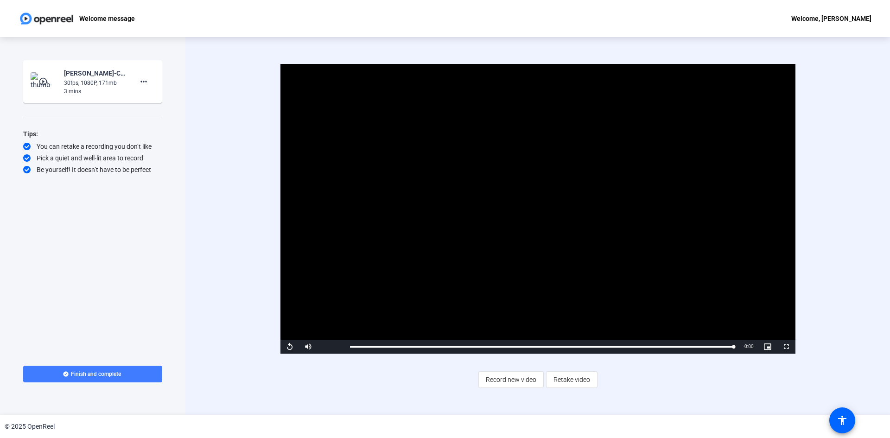 The image size is (890, 438). I want to click on button: Finish and complete, so click(93, 374).